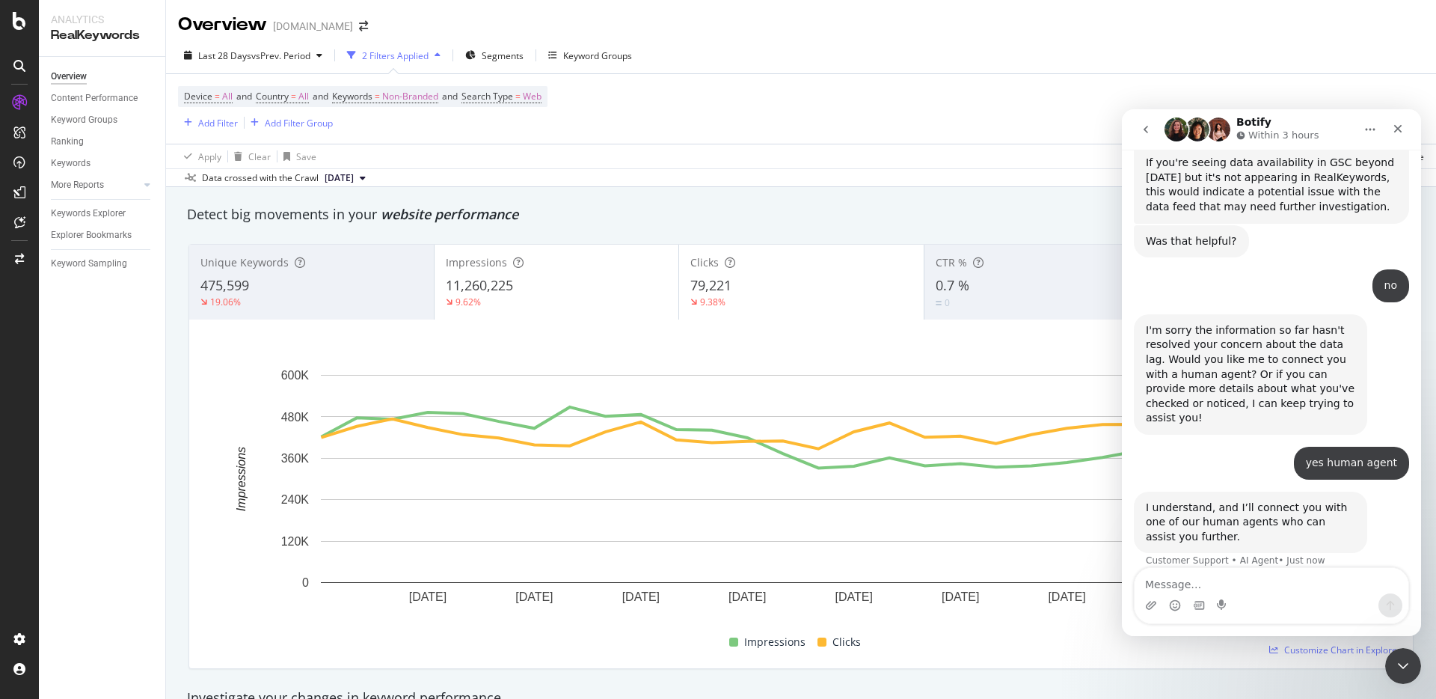 This screenshot has height=699, width=1436. What do you see at coordinates (705, 262) in the screenshot?
I see `span: Clicks` at bounding box center [705, 262].